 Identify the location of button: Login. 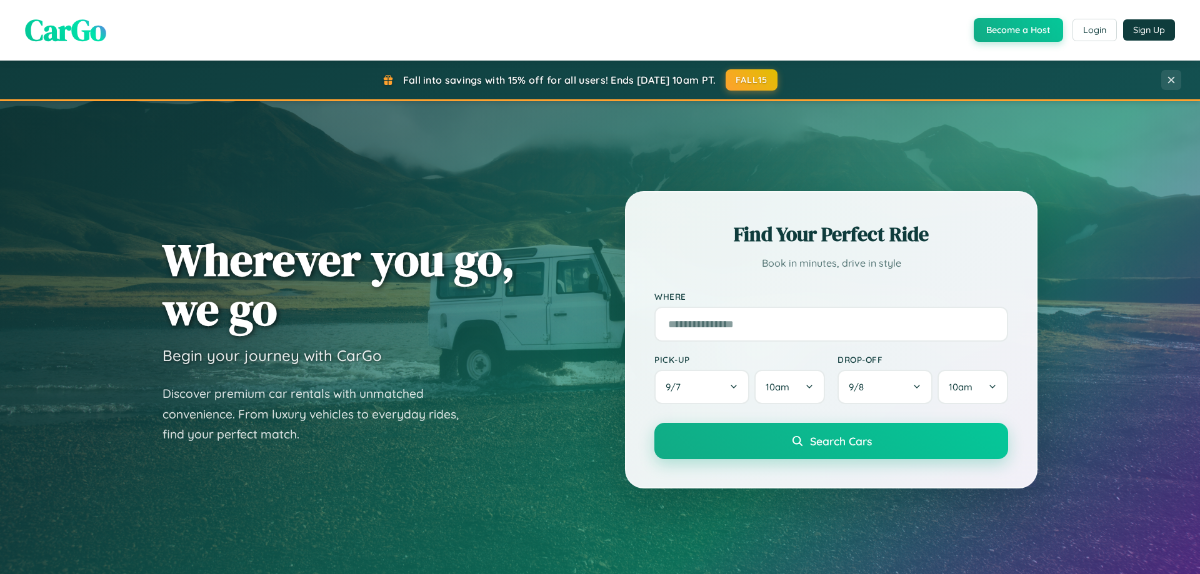
(1094, 30).